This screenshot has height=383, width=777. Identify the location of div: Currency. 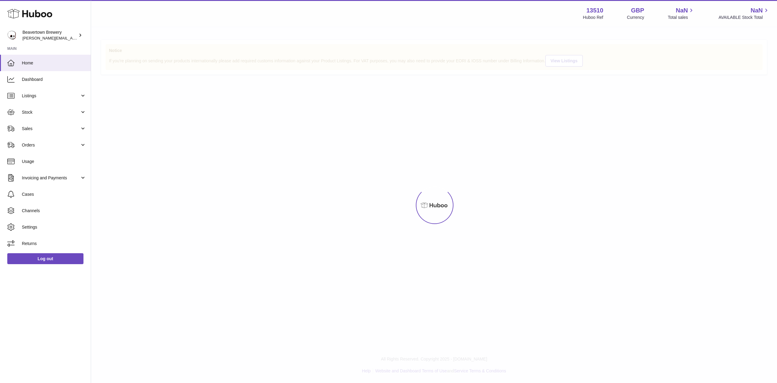
(636, 17).